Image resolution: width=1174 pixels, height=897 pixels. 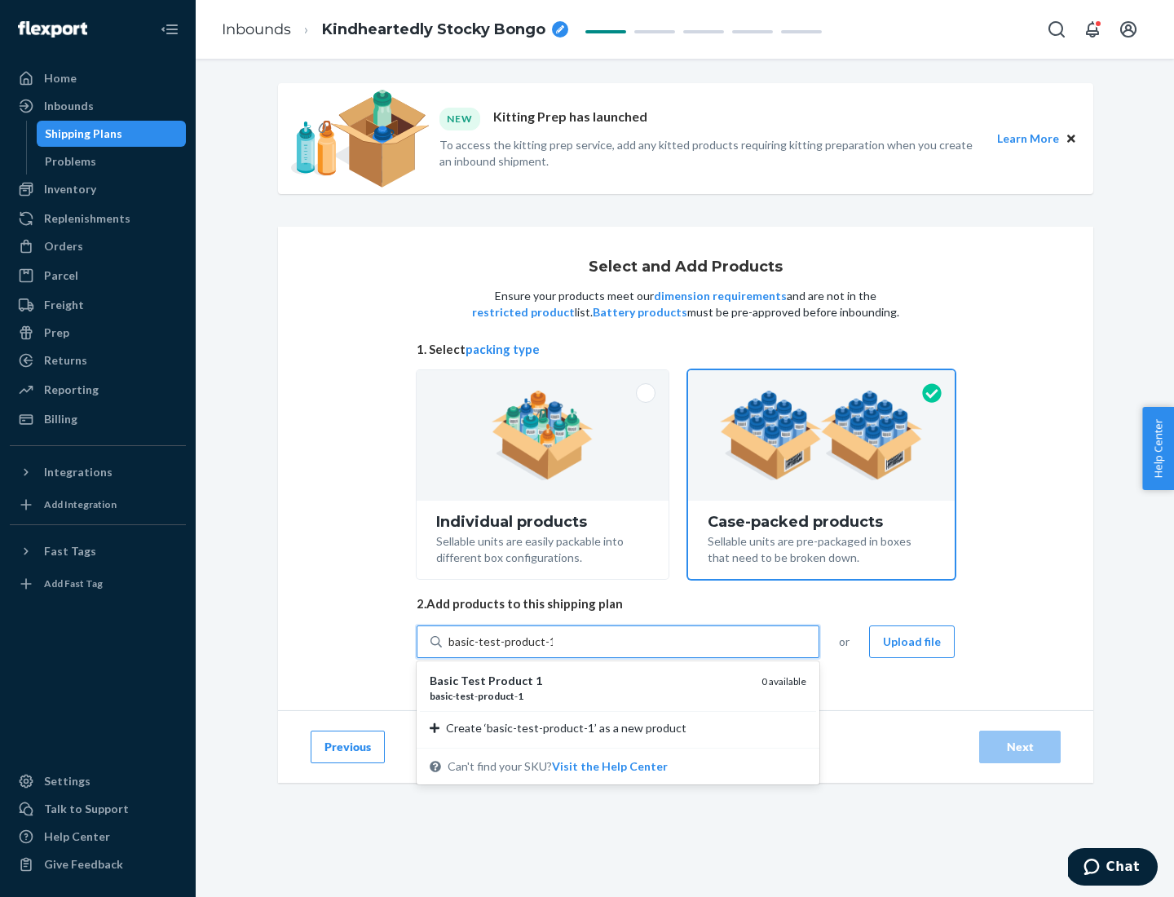 What do you see at coordinates (542, 548) in the screenshot?
I see `div: Sellable units are easily packable into different box configurations.` at bounding box center [542, 548].